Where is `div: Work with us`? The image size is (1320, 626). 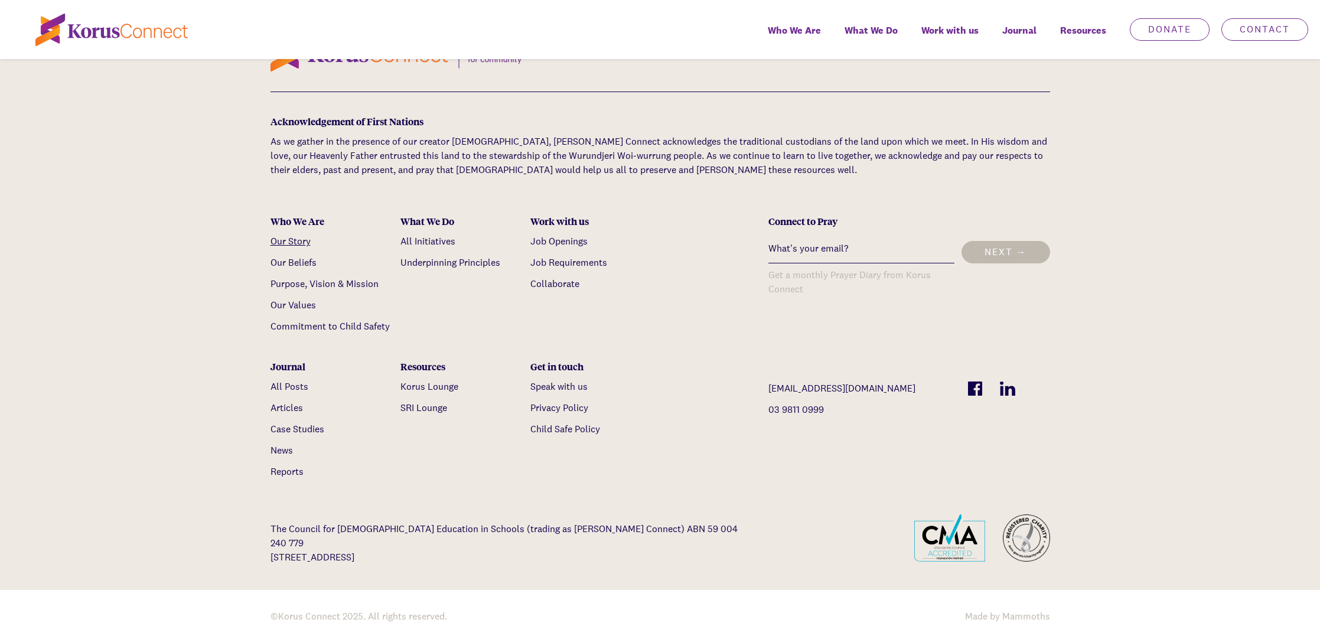
div: Work with us is located at coordinates (591, 221).